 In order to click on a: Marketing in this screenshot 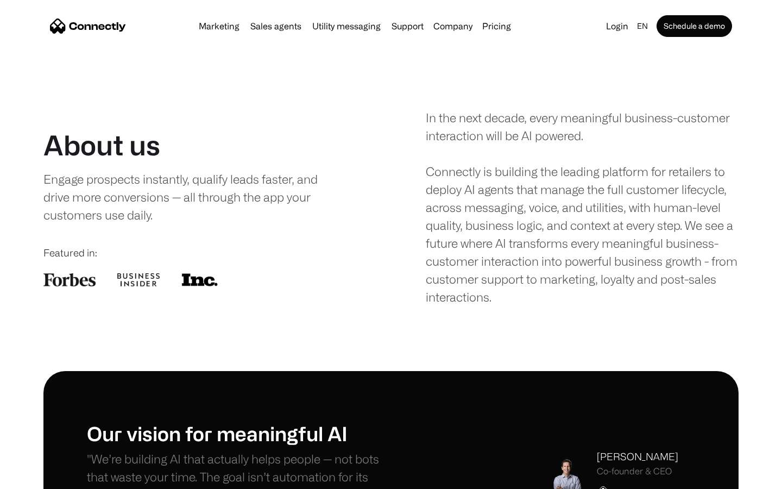, I will do `click(219, 26)`.